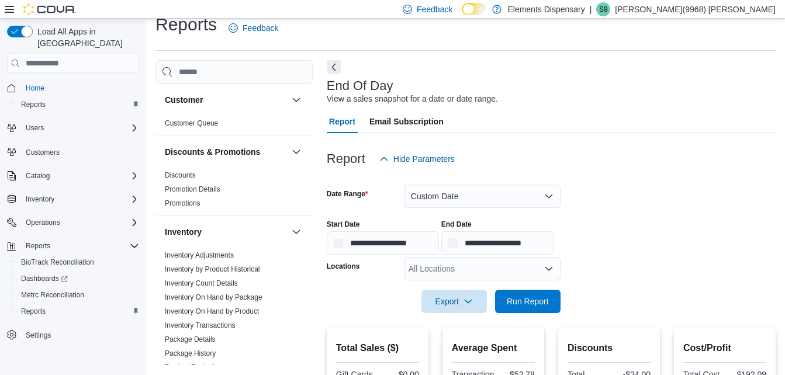 Image resolution: width=785 pixels, height=375 pixels. What do you see at coordinates (234, 192) in the screenshot?
I see `div: Discounts & Promotions` at bounding box center [234, 192].